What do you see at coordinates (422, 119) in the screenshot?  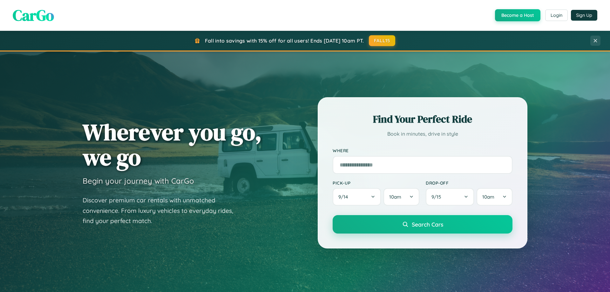 I see `h2: Find Your Perfect Ride` at bounding box center [422, 119].